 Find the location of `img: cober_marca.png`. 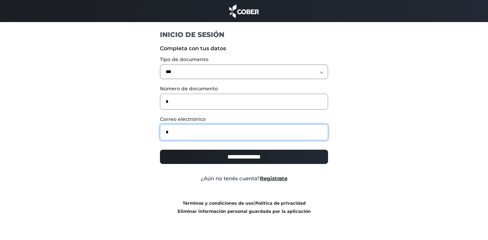

img: cober_marca.png is located at coordinates (244, 11).